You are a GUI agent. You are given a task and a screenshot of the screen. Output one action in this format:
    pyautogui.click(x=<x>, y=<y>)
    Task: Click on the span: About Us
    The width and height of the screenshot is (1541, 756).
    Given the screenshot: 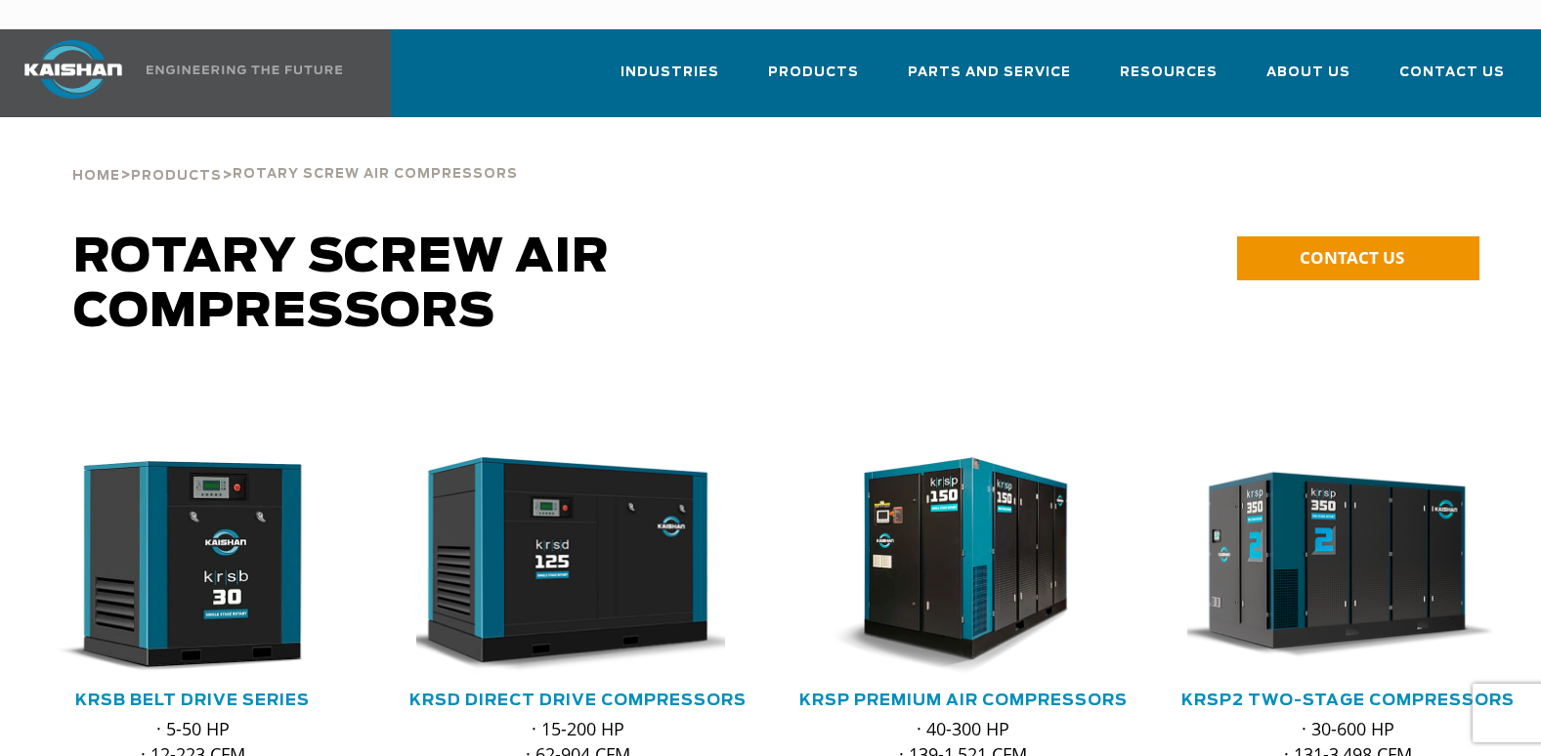 What is the action you would take?
    pyautogui.click(x=1308, y=72)
    